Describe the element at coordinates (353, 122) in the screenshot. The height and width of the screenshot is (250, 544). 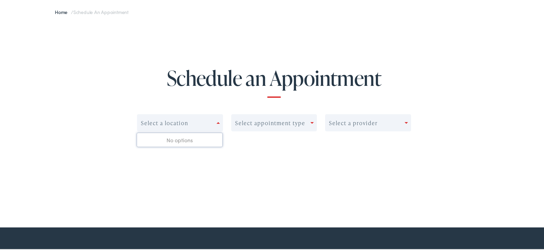
I see `div: Select a provider` at that location.